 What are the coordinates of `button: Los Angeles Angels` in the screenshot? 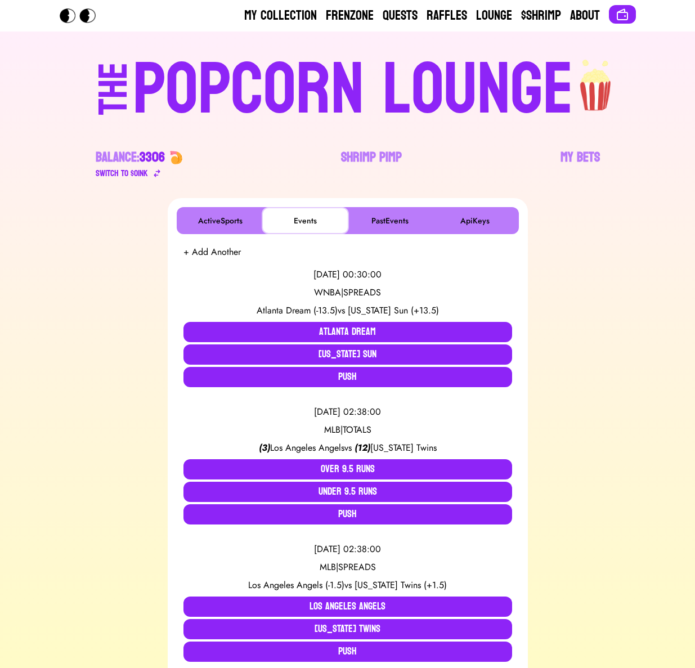 It's located at (348, 607).